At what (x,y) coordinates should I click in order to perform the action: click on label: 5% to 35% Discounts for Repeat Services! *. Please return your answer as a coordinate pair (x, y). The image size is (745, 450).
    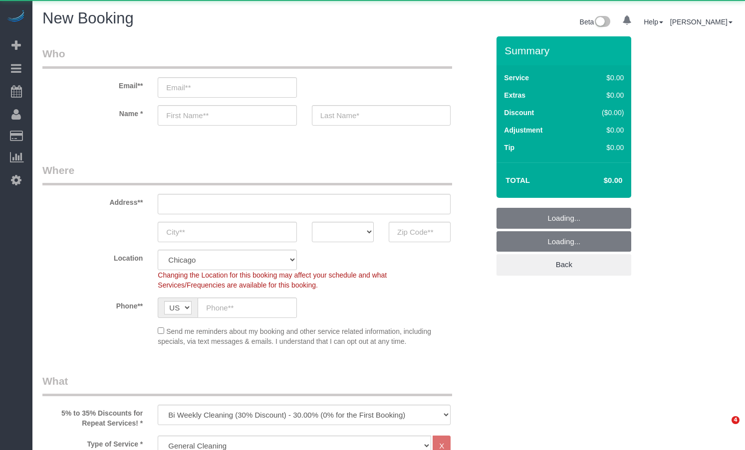
    Looking at the image, I should click on (92, 417).